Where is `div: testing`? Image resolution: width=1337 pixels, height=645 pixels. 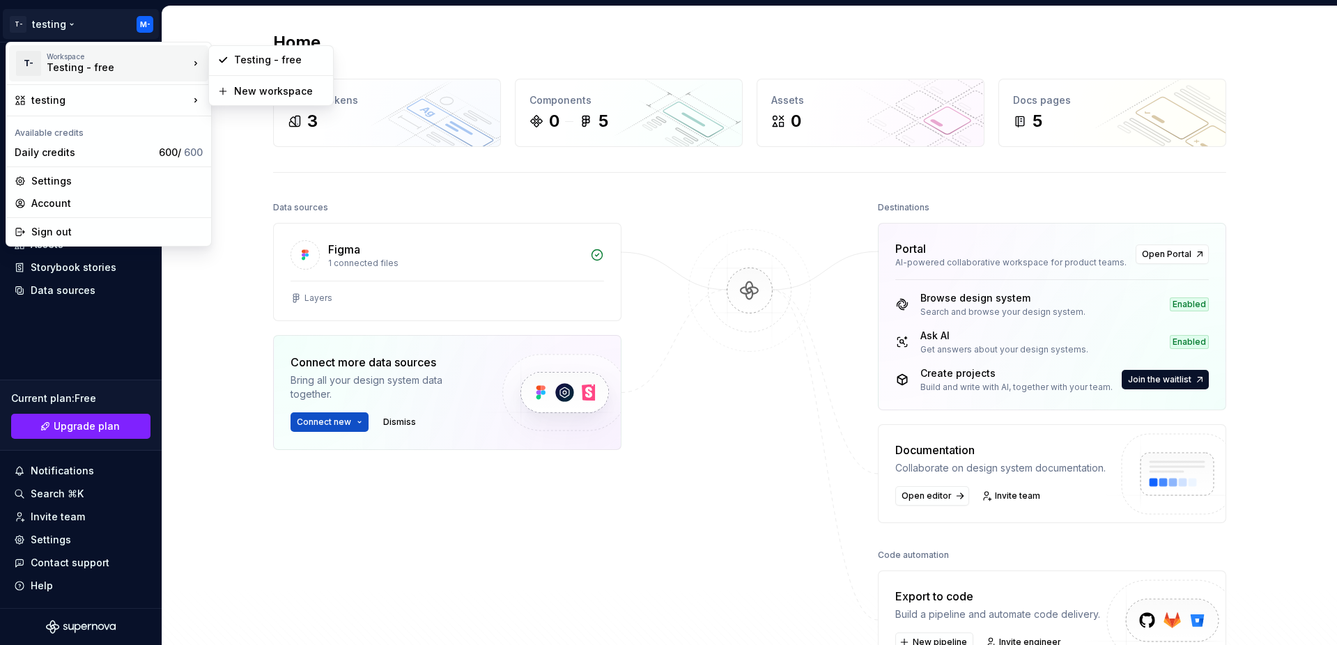
div: testing is located at coordinates (110, 100).